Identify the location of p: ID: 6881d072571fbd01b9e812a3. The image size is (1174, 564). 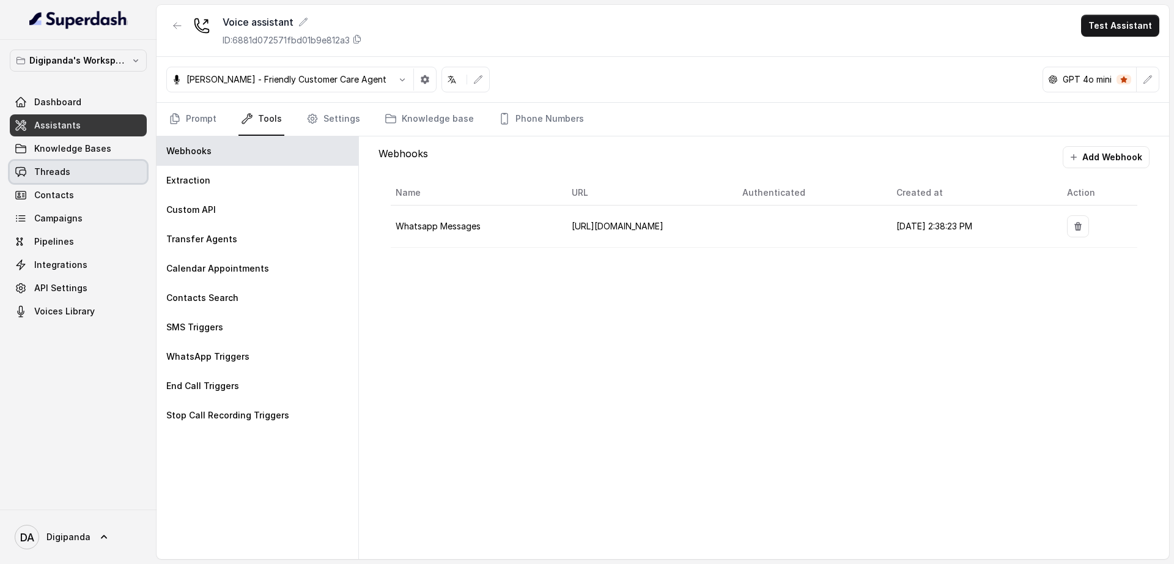
(286, 40).